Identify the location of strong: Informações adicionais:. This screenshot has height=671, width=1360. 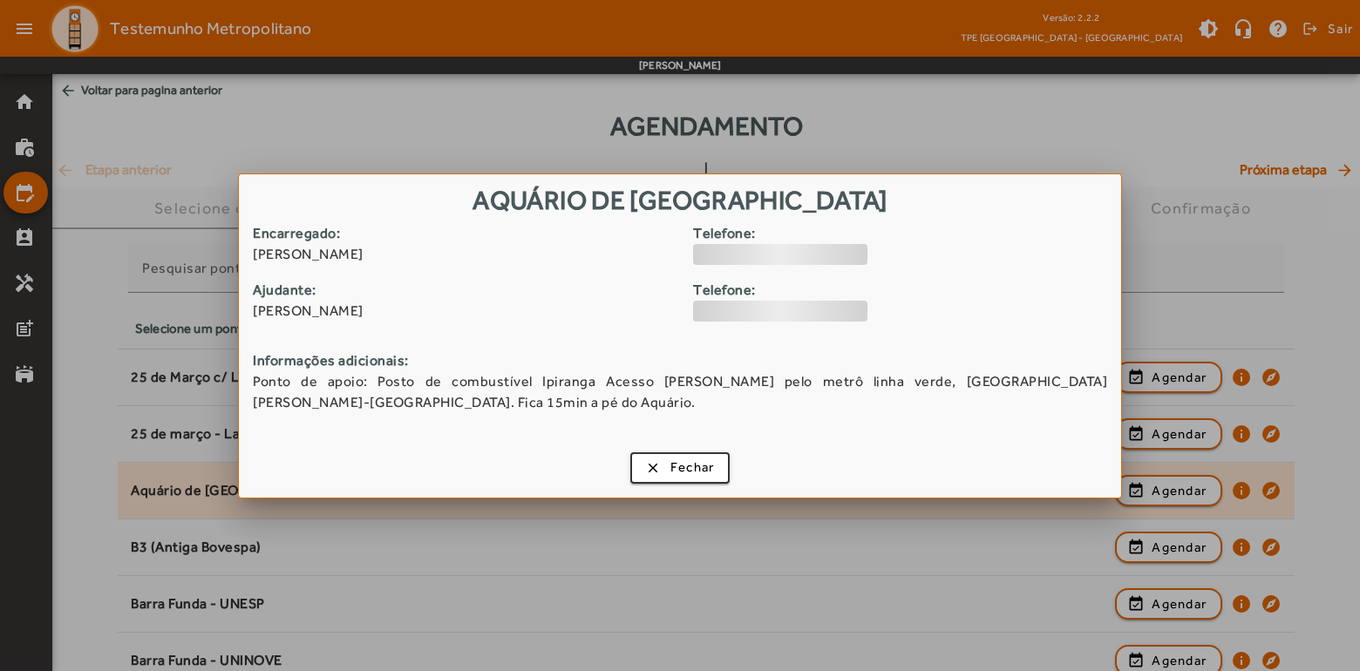
(680, 361).